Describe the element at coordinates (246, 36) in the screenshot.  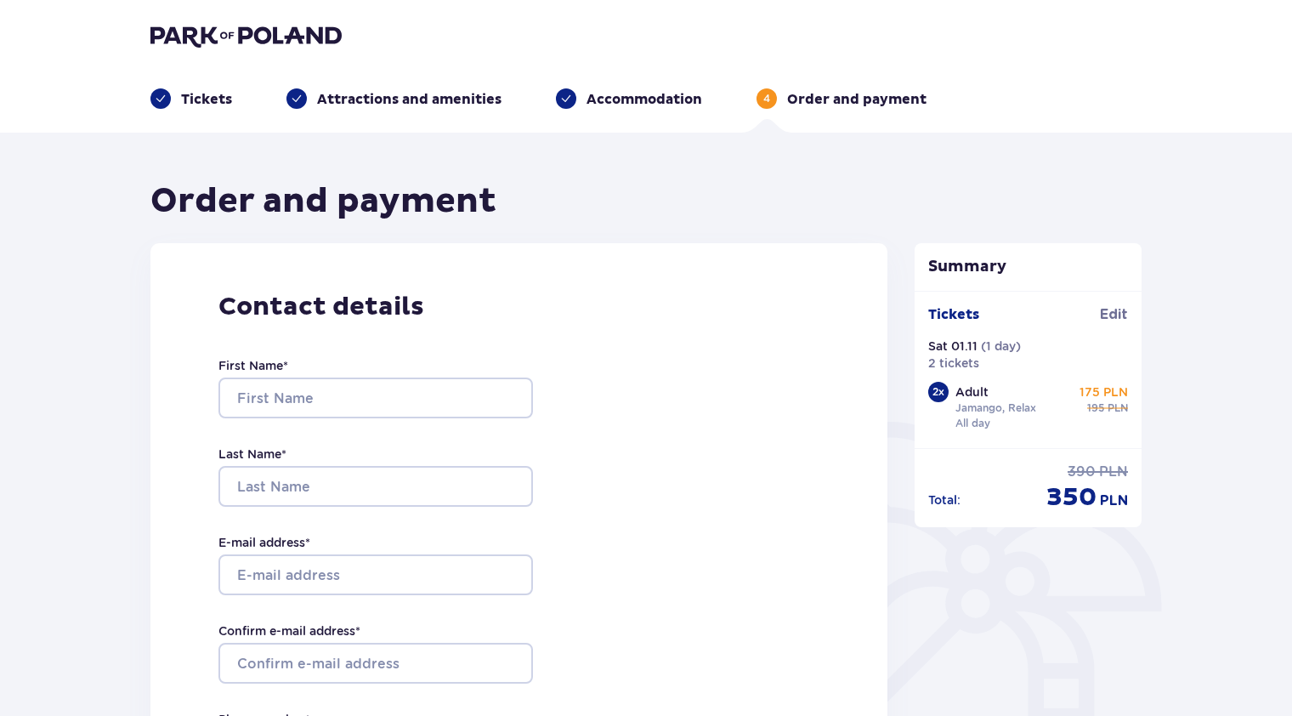
I see `img: Park of Poland logo` at that location.